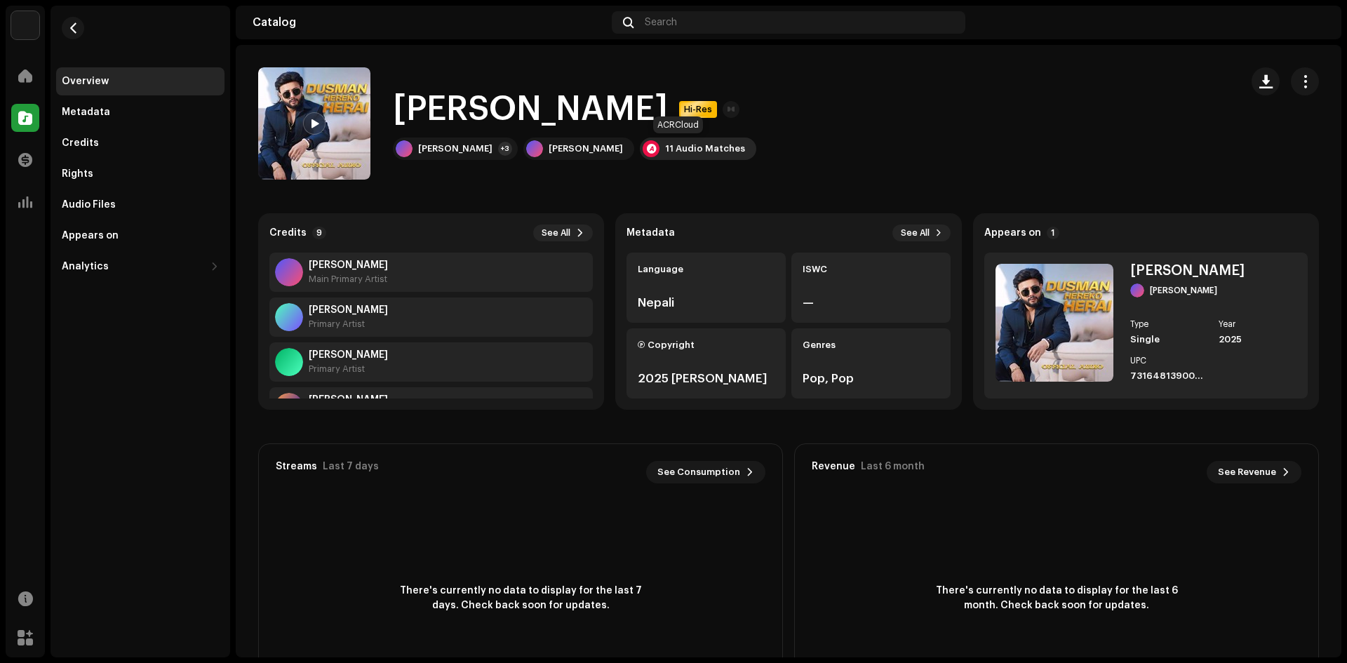 This screenshot has height=663, width=1347. I want to click on div: UPC, so click(1169, 361).